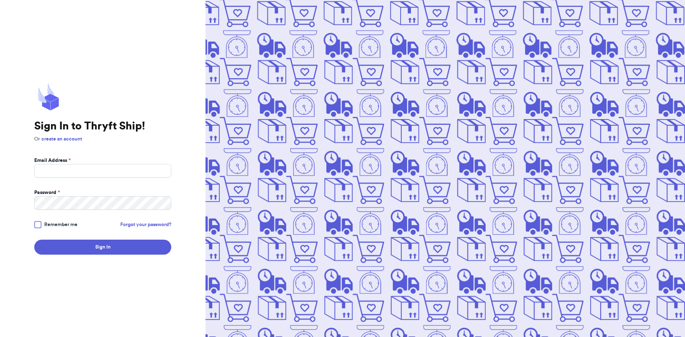 The height and width of the screenshot is (337, 685). Describe the element at coordinates (52, 161) in the screenshot. I see `label: Email Address` at that location.